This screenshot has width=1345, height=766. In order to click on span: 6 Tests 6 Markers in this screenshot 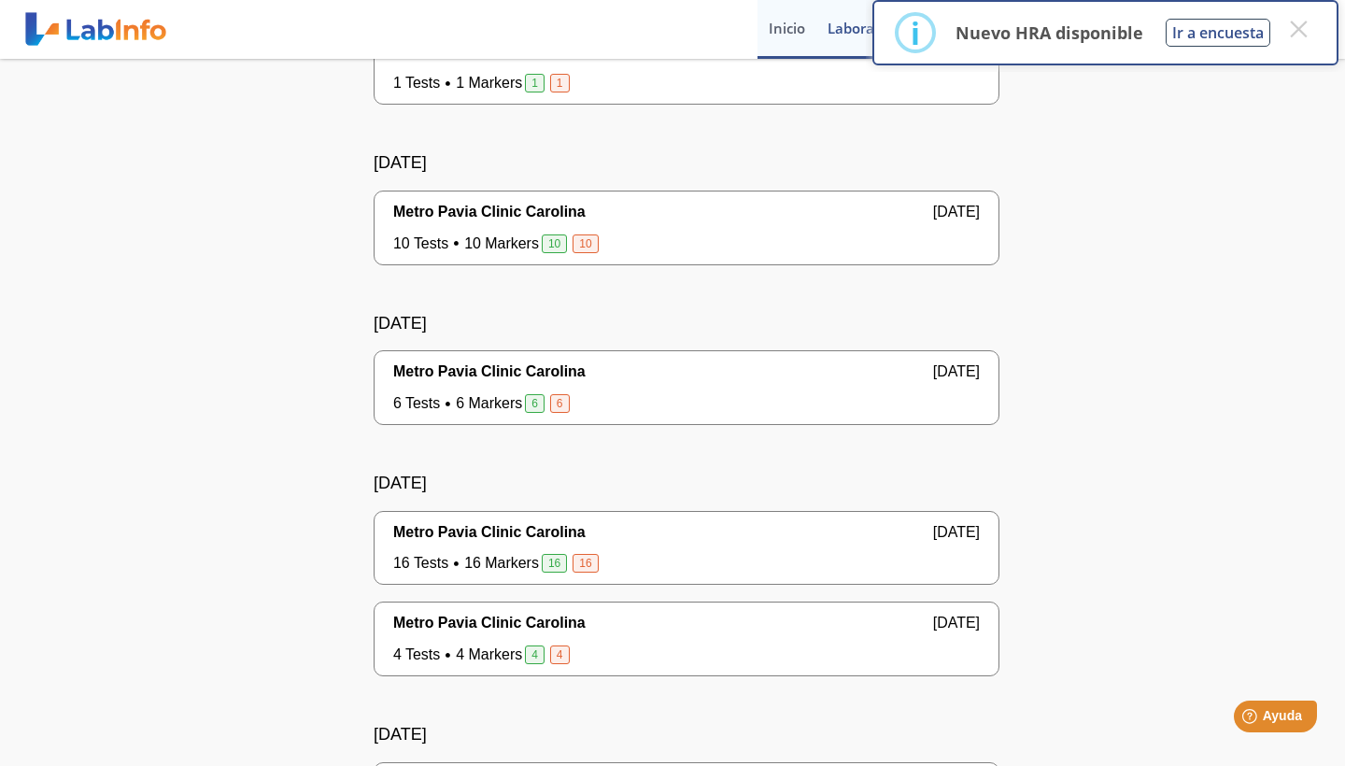, I will do `click(483, 403)`.